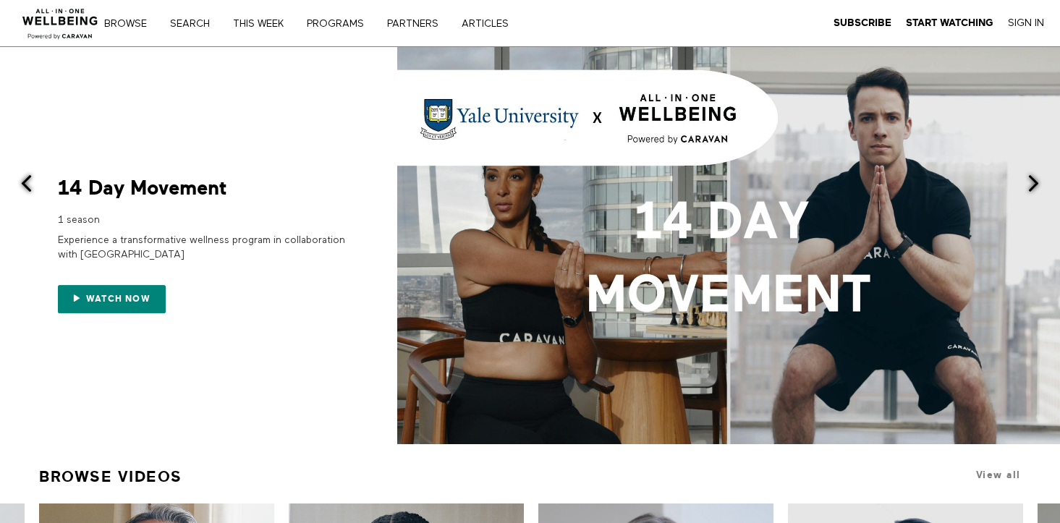  Describe the element at coordinates (863, 23) in the screenshot. I see `a: Subscribe` at that location.